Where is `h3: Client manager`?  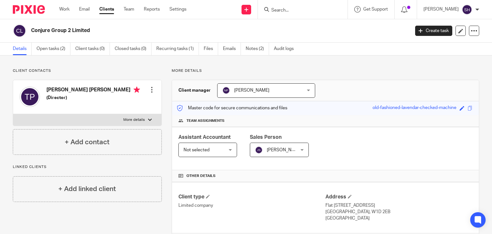
h3: Client manager is located at coordinates (195, 90).